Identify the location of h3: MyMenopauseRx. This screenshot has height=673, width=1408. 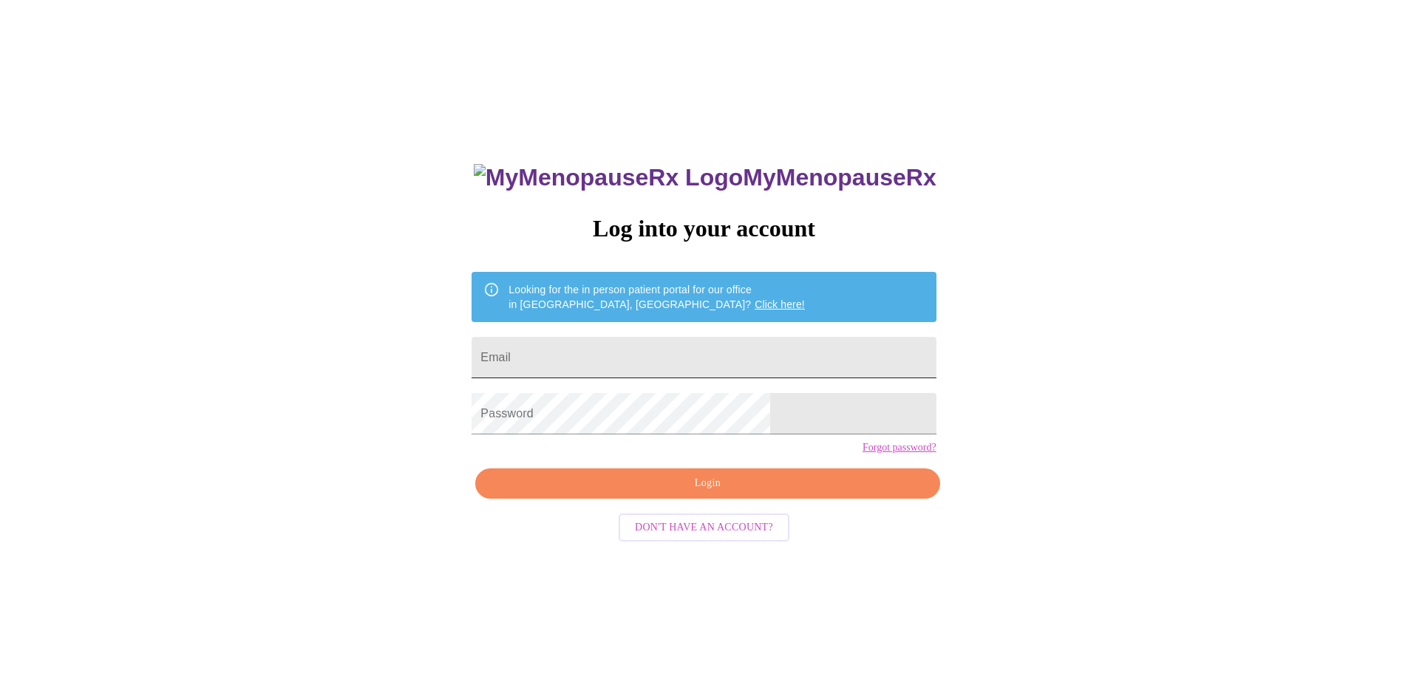
(705, 177).